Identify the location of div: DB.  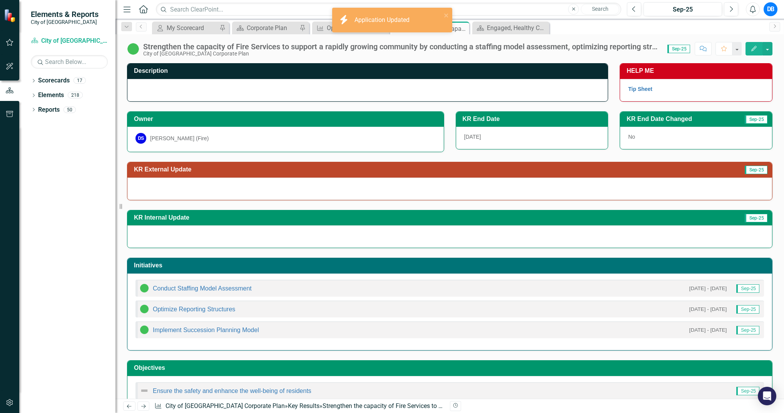
(771, 9).